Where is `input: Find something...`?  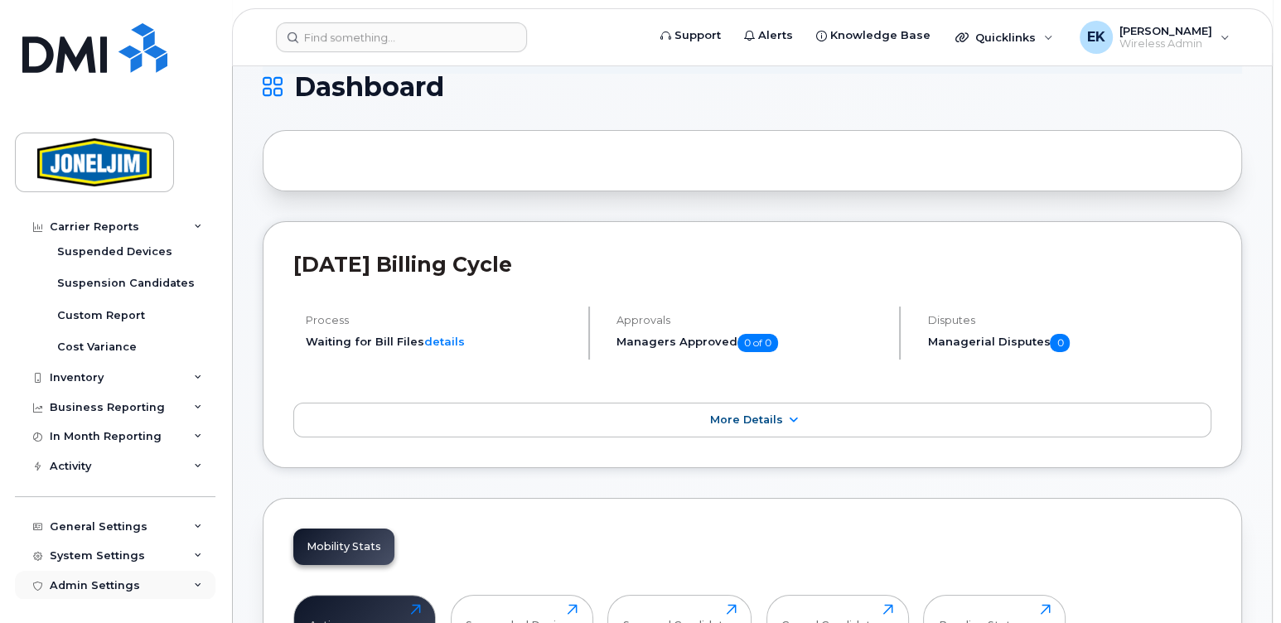 input: Find something... is located at coordinates (401, 37).